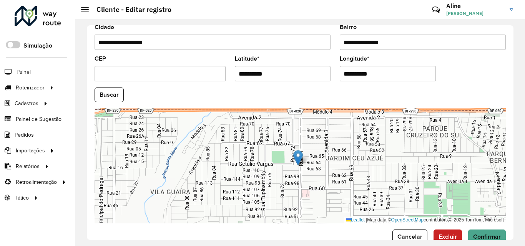 The image size is (525, 246). Describe the element at coordinates (27, 103) in the screenshot. I see `span: Cadastros` at that location.